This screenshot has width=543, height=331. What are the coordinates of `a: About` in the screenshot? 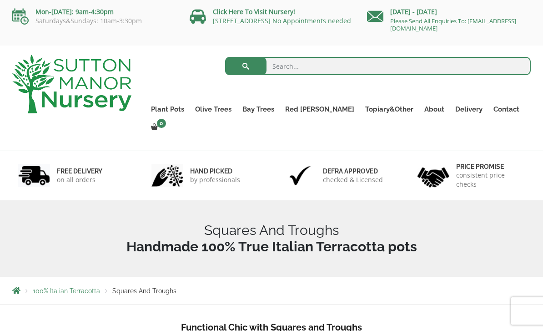 It's located at (434, 109).